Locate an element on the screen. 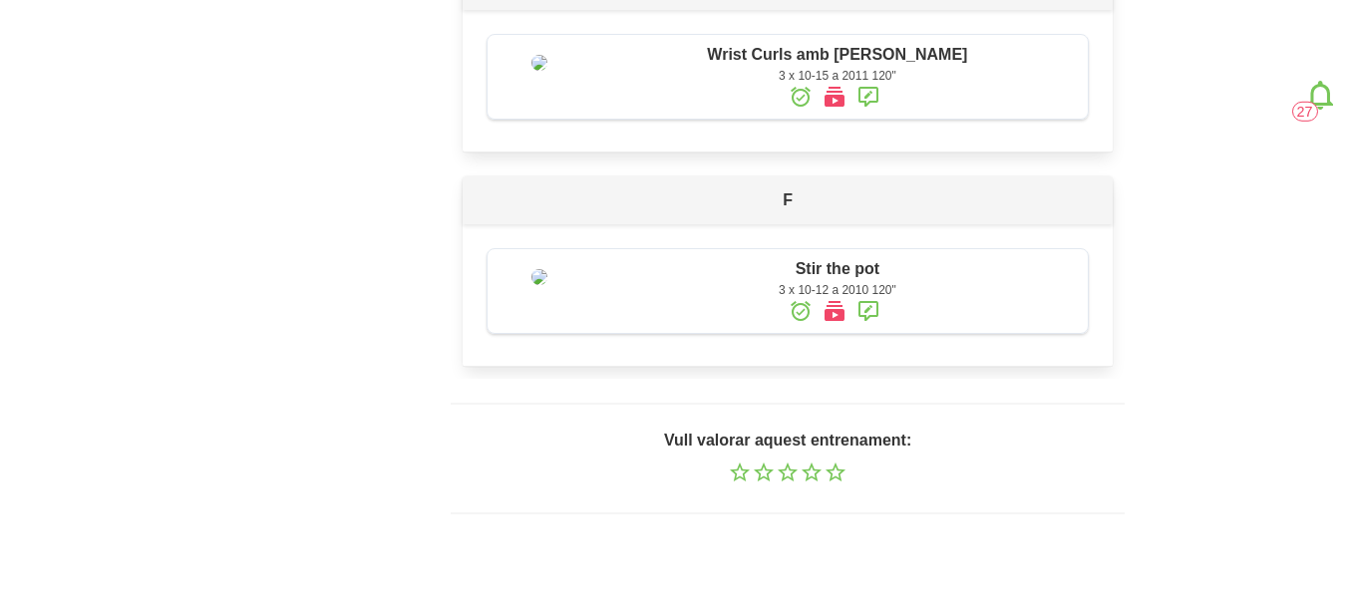  img: 8ea60705-12ae-42e8-83e1-4ba62b1261d5%2Factivities%2F22151-curl-canells-manuella-jpg.jpg is located at coordinates (540, 63).